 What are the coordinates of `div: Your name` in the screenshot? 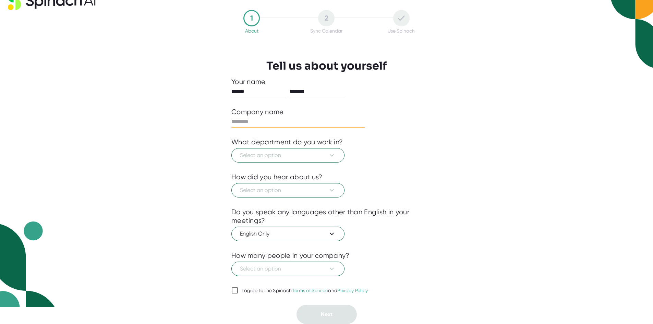 It's located at (327, 82).